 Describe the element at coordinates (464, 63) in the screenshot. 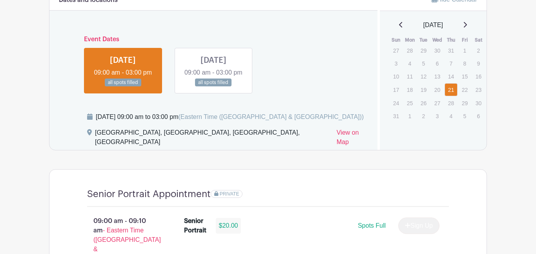

I see `p: 8` at that location.